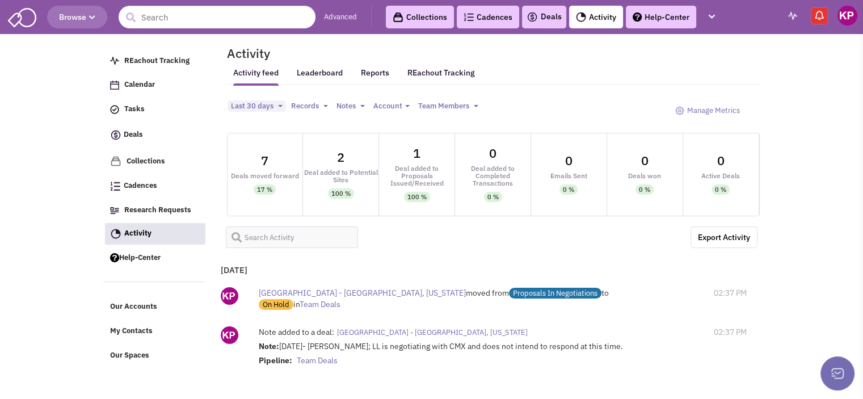 The height and width of the screenshot is (399, 863). I want to click on label: Note added to a deal:, so click(296, 332).